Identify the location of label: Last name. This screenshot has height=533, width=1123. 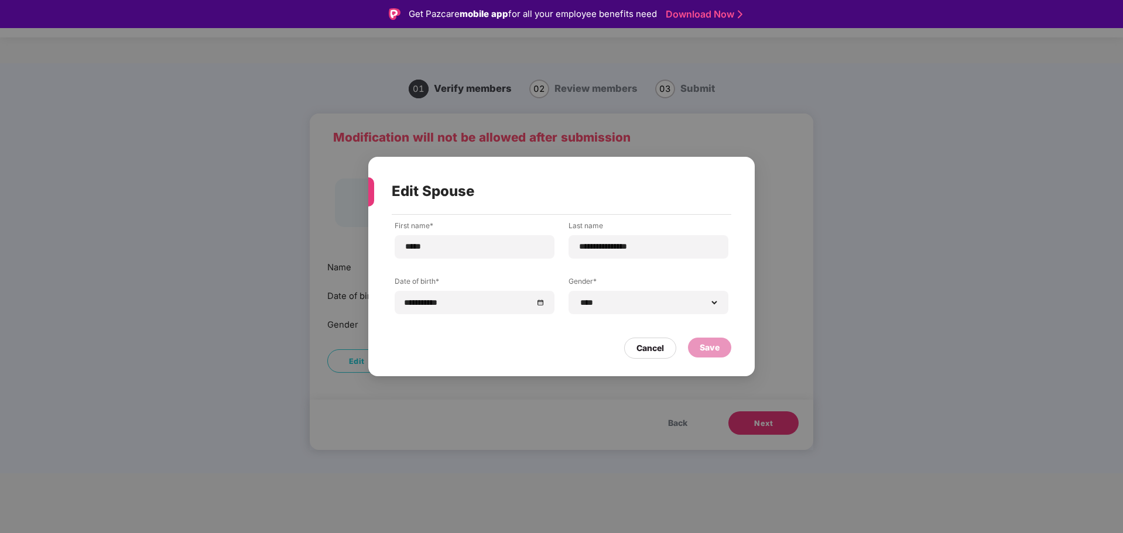
(648, 228).